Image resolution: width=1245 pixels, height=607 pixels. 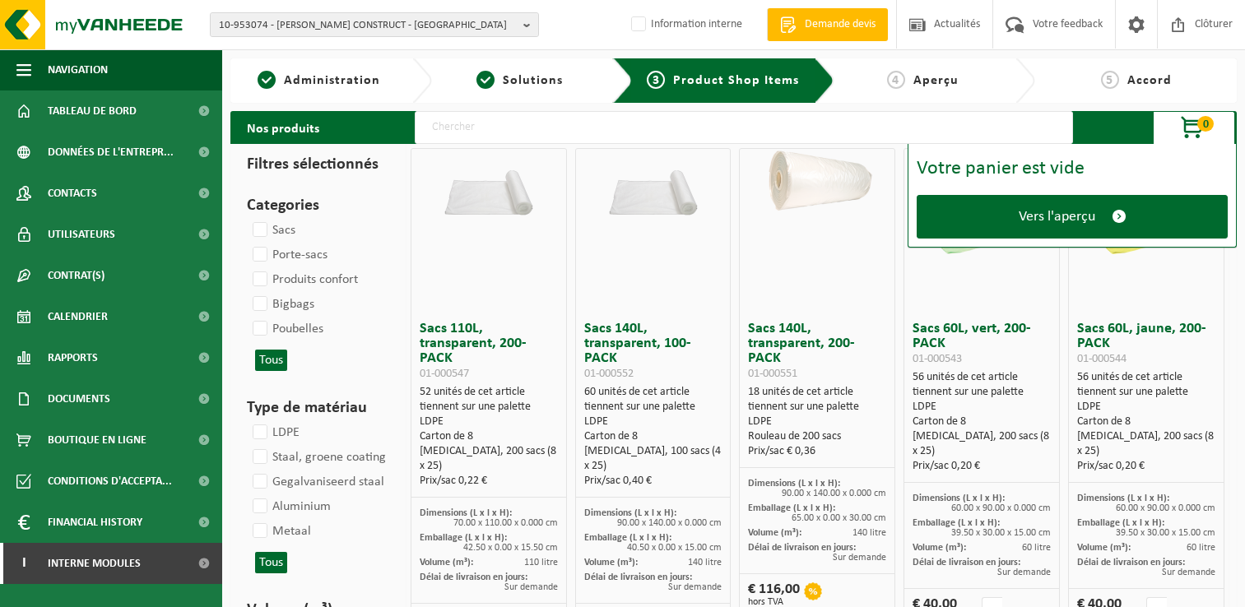 I want to click on div: Votre panier est vide, so click(x=1072, y=169).